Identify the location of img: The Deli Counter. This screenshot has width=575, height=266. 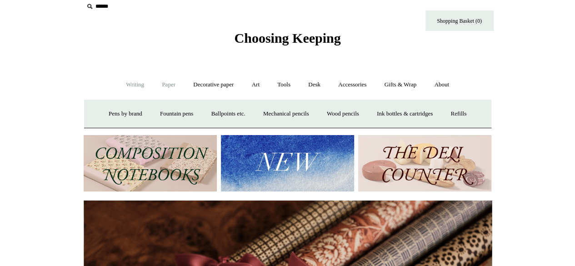
(425, 163).